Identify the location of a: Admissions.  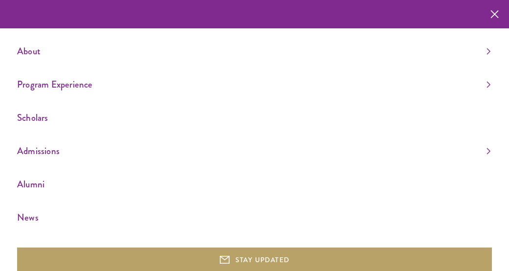
(254, 151).